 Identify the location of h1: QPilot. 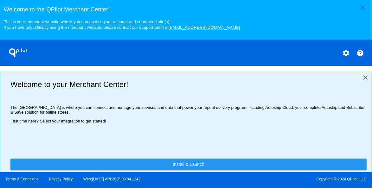
(18, 53).